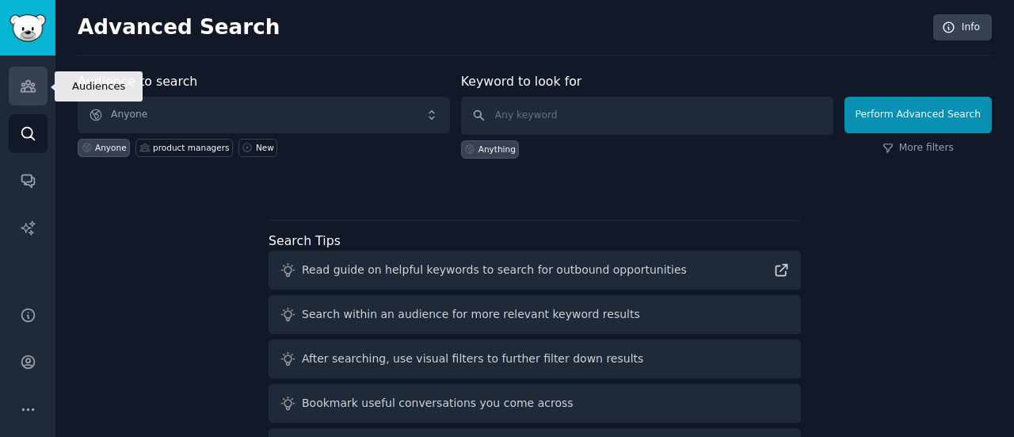 Image resolution: width=1014 pixels, height=437 pixels. I want to click on a: More filters, so click(918, 148).